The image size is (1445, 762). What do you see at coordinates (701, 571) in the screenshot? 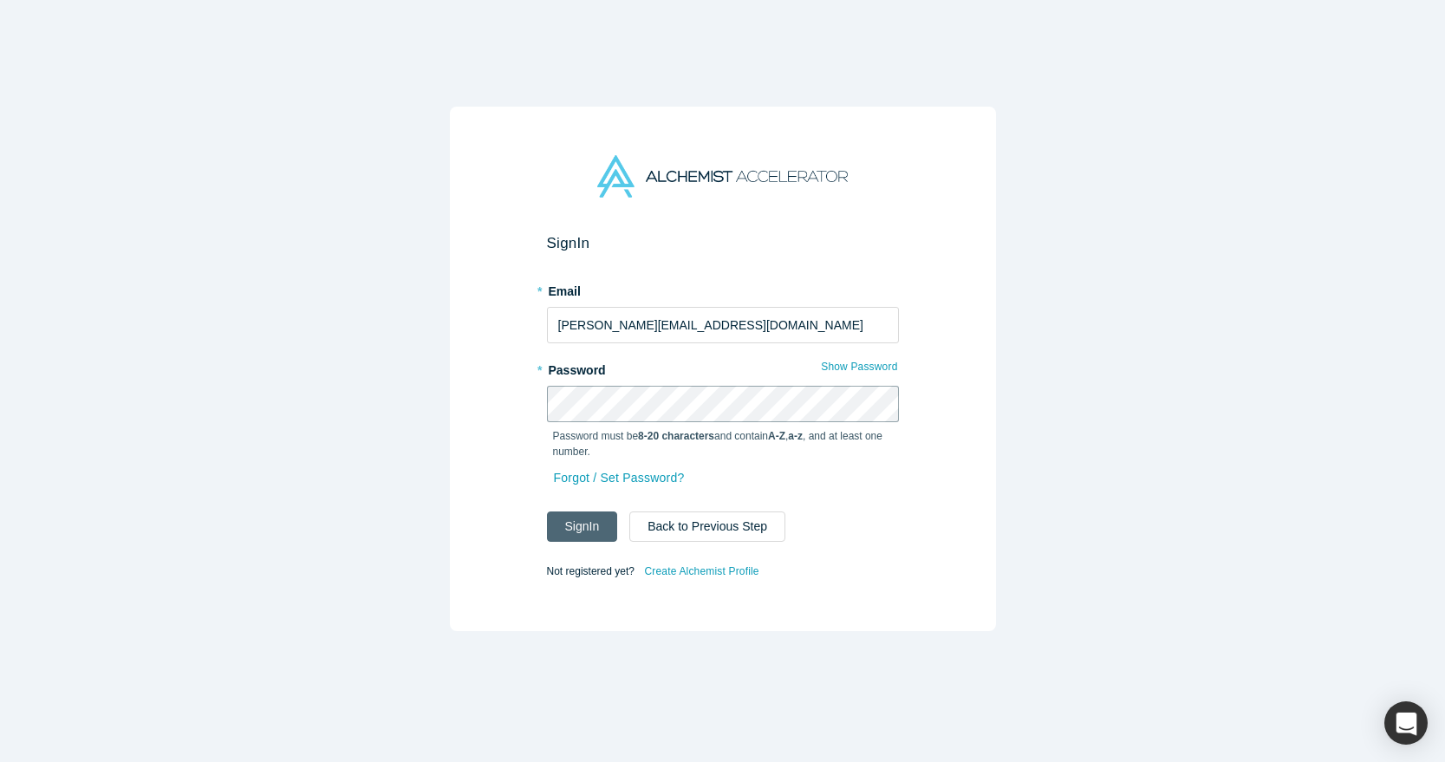
I see `a: Create Alchemist Profile` at bounding box center [701, 571].